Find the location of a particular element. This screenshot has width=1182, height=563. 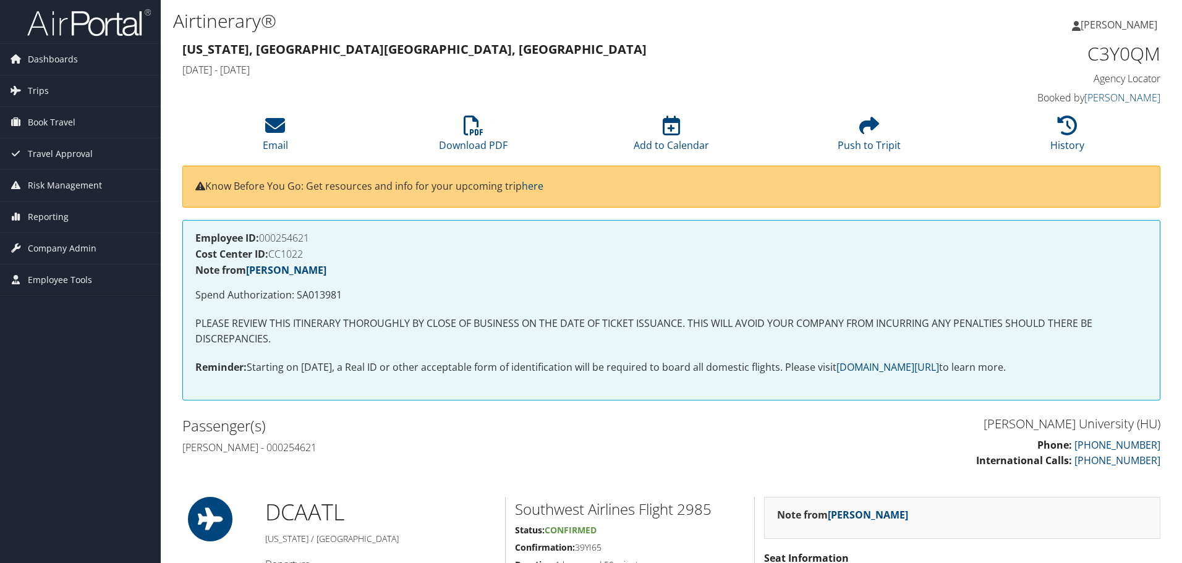

a: Email is located at coordinates (275, 137).